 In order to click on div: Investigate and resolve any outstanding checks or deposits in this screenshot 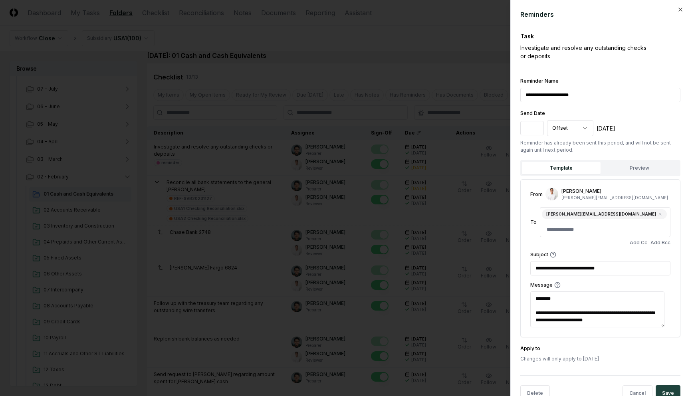, I will do `click(586, 52)`.